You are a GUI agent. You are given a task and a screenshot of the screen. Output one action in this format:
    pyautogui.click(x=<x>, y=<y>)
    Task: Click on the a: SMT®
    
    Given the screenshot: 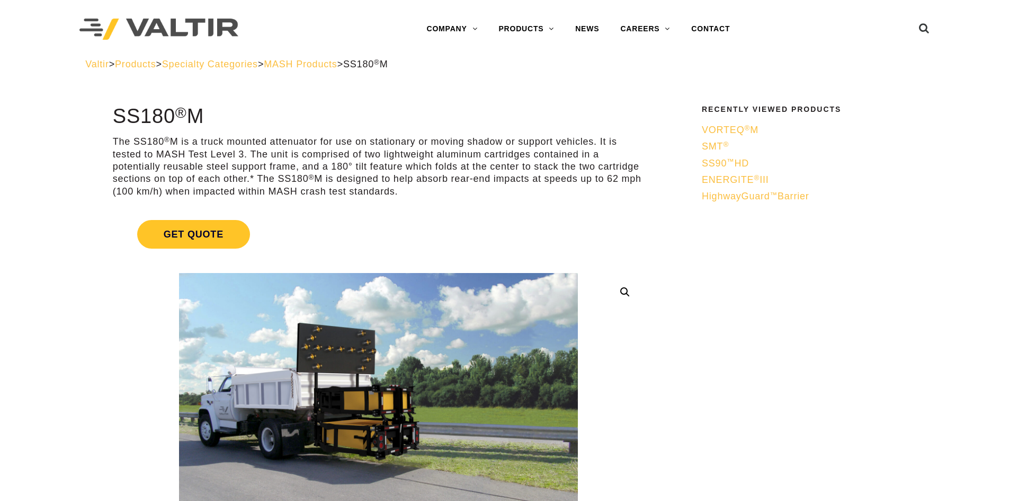 What is the action you would take?
    pyautogui.click(x=810, y=146)
    